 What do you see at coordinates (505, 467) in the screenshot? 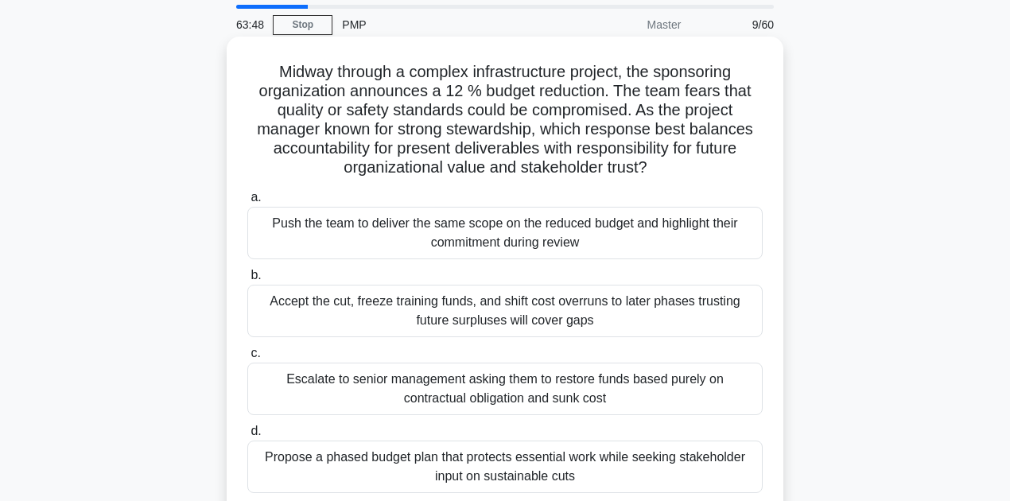
I see `div: Propose a phased budget plan that protects essential work while seeking stakeholder input on sust...` at bounding box center [505, 467].